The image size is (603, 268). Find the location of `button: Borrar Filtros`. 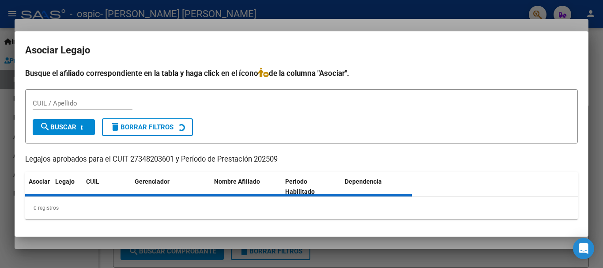

button: Borrar Filtros is located at coordinates (147, 127).